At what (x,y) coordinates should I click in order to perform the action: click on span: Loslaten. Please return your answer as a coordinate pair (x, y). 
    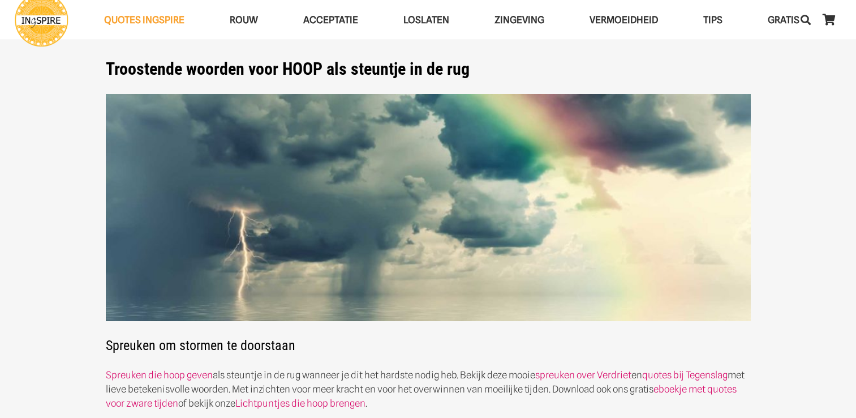
    Looking at the image, I should click on (426, 20).